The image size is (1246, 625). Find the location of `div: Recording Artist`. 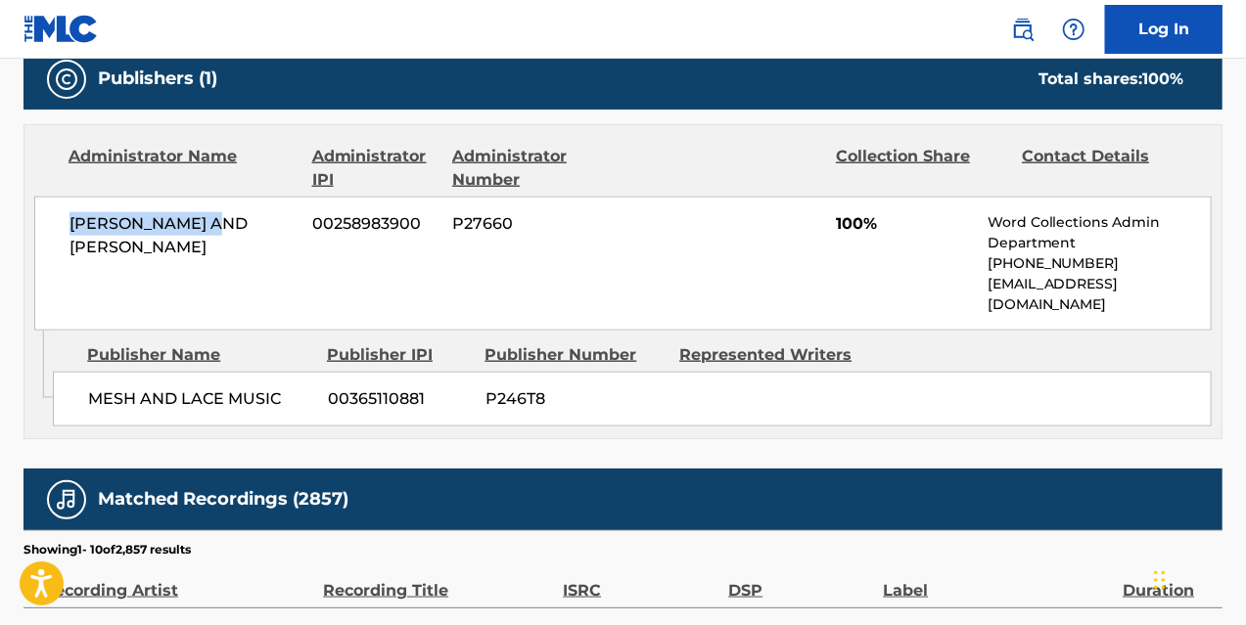

div: Recording Artist is located at coordinates (178, 580).